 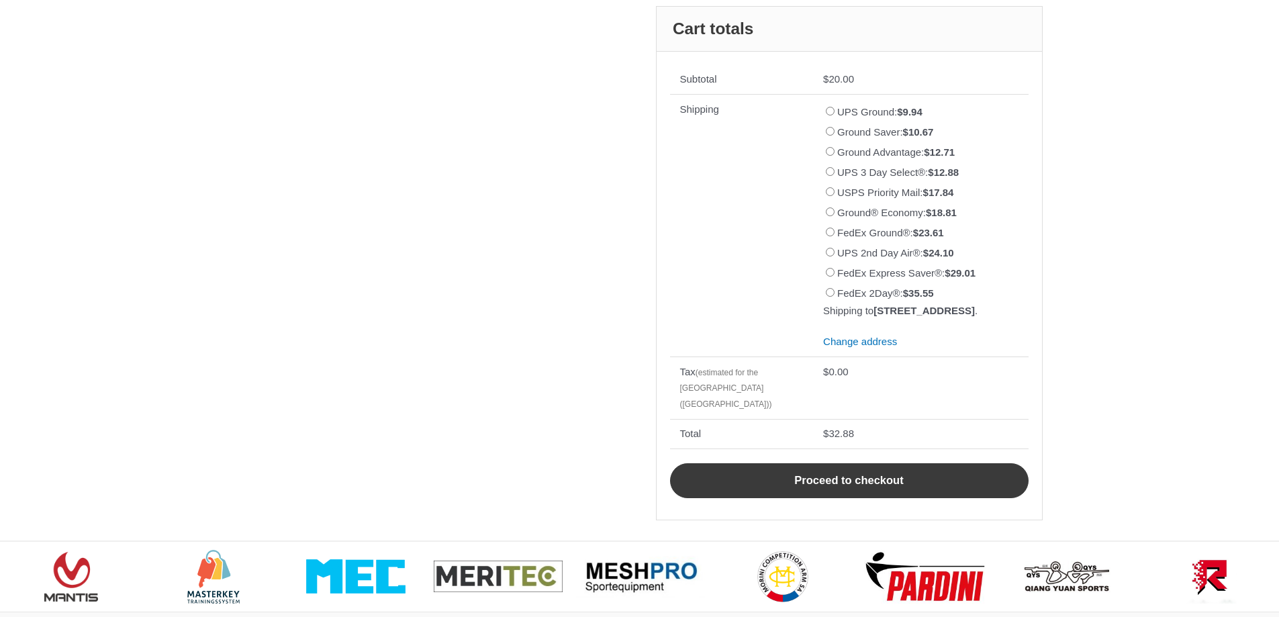 What do you see at coordinates (742, 434) in the screenshot?
I see `th: Total` at bounding box center [742, 434].